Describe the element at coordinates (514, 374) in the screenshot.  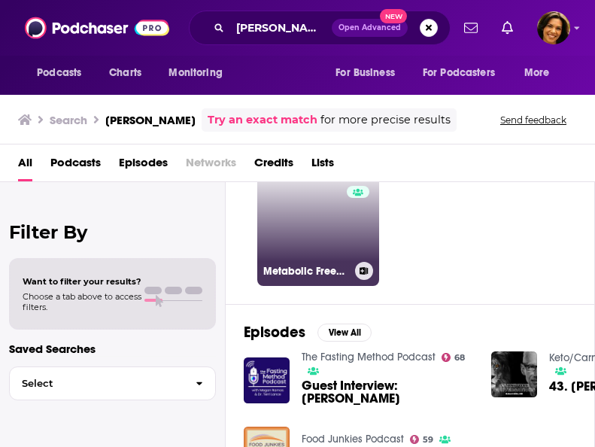
I see `a: 43. Ben Azadi` at that location.